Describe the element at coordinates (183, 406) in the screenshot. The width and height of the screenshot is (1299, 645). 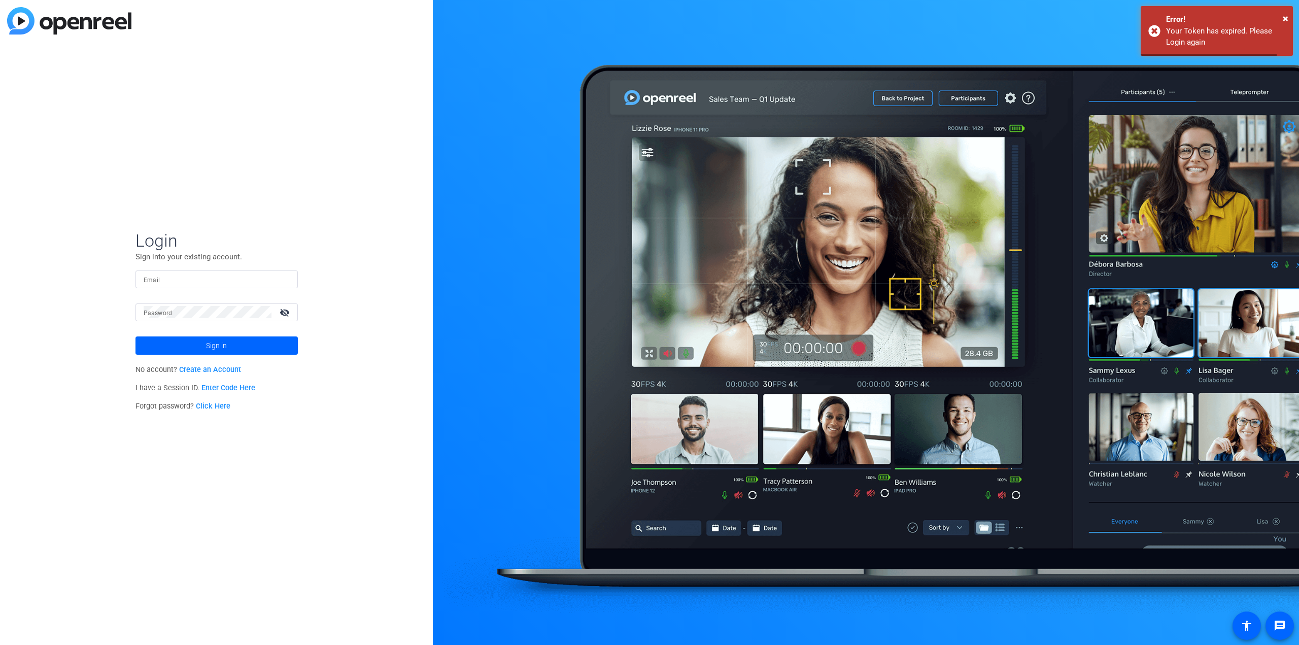
I see `span: Forgot password?` at that location.